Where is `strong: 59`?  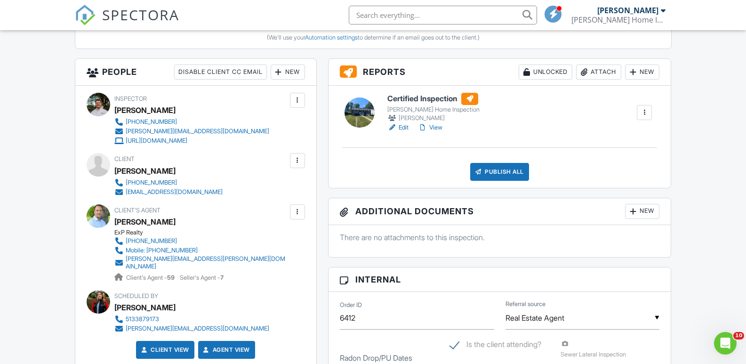 strong: 59 is located at coordinates (171, 277).